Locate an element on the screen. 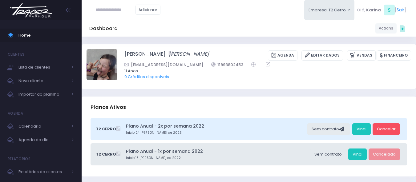 The height and width of the screenshot is (182, 416). h4: Relatórios is located at coordinates (19, 159).